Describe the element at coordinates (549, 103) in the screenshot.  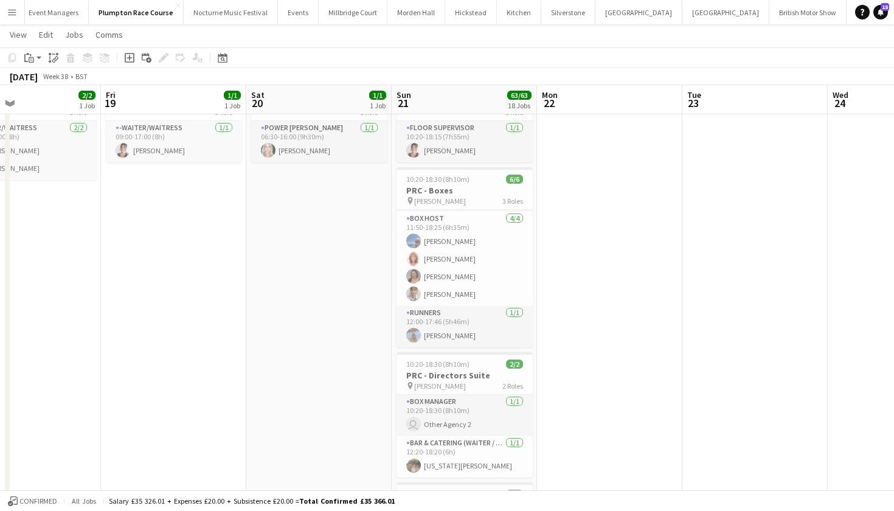
I see `span: 22` at that location.